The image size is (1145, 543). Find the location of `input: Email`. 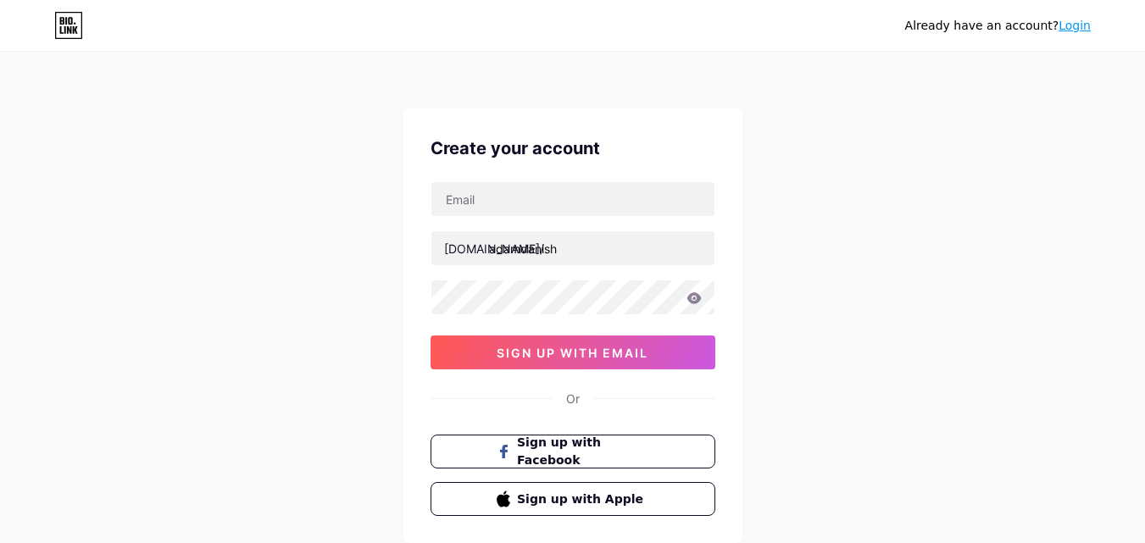

input: Email is located at coordinates (573, 199).